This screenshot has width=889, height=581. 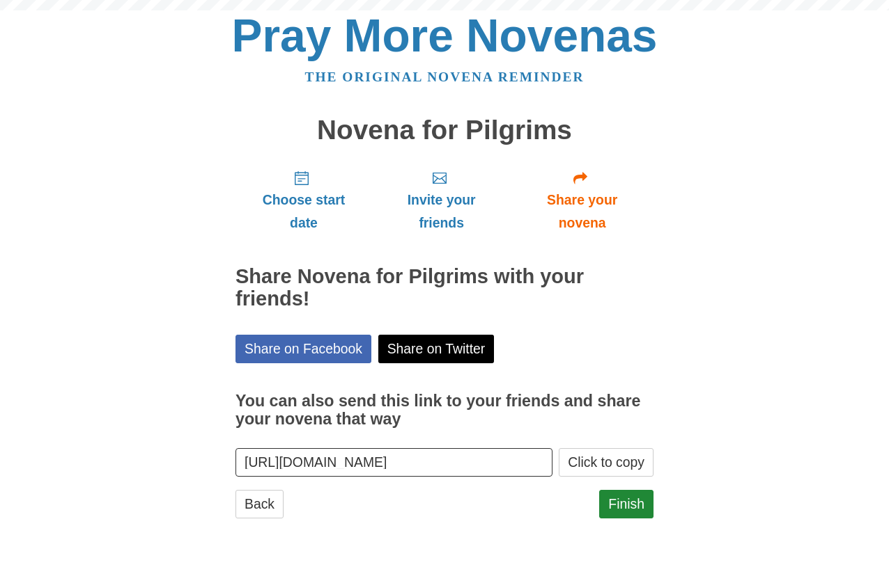 What do you see at coordinates (441, 212) in the screenshot?
I see `span: Invite your friends` at bounding box center [441, 212].